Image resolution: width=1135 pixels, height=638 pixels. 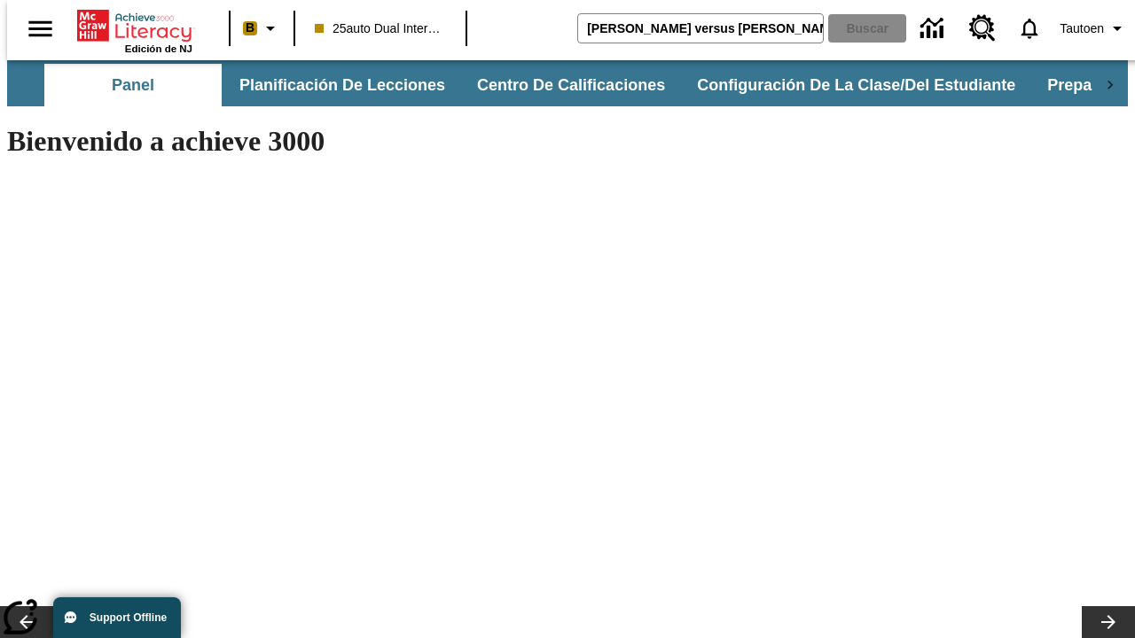 I want to click on a: Centro de información, so click(x=933, y=28).